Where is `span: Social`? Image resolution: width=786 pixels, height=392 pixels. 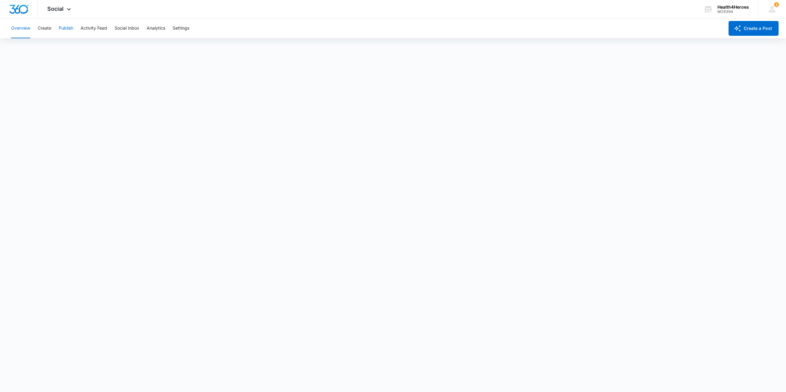 span: Social is located at coordinates (55, 9).